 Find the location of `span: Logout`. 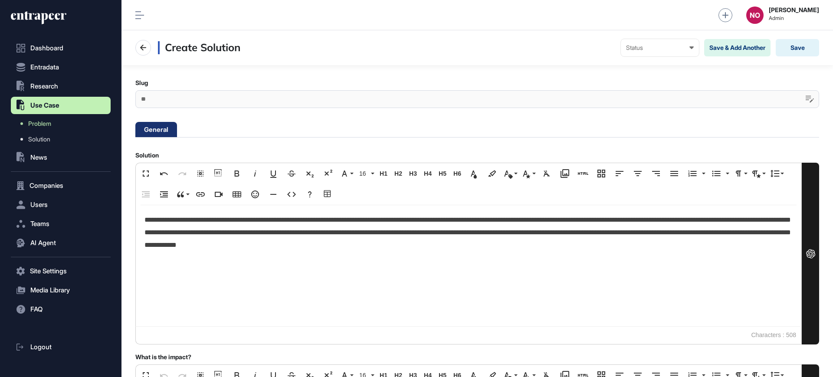

span: Logout is located at coordinates (41, 347).